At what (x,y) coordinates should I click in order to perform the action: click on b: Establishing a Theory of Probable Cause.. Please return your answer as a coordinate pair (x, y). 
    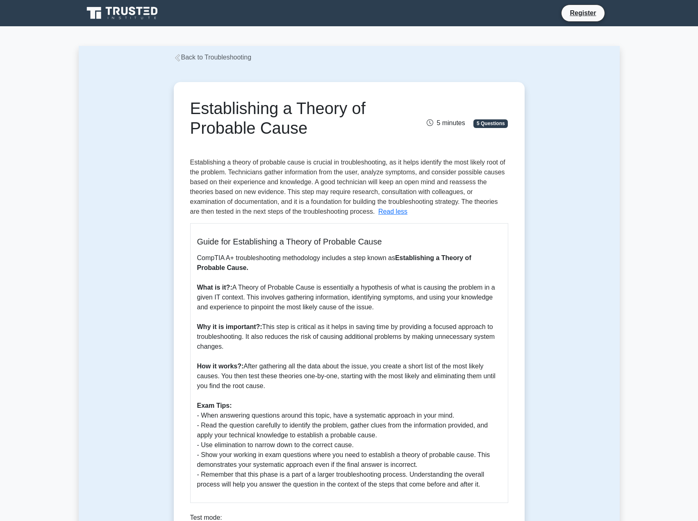
    Looking at the image, I should click on (334, 262).